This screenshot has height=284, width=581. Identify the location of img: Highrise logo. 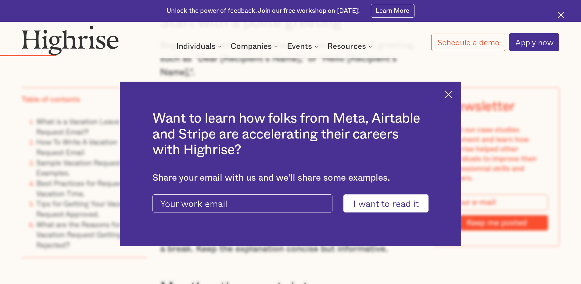
(70, 40).